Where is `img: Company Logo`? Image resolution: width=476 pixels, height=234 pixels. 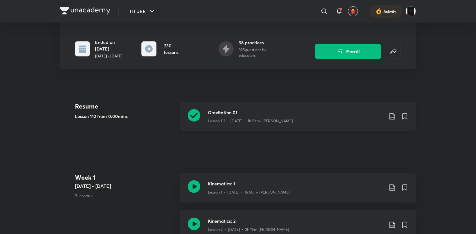
img: Company Logo is located at coordinates (85, 11).